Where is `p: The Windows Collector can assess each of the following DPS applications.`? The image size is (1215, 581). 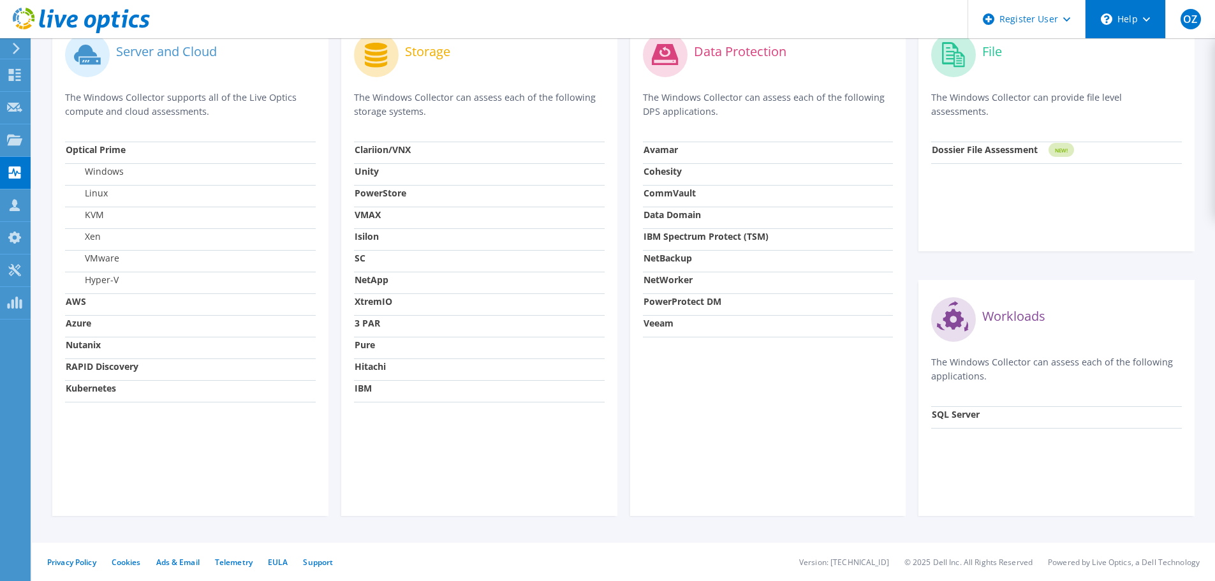 p: The Windows Collector can assess each of the following DPS applications. is located at coordinates (768, 105).